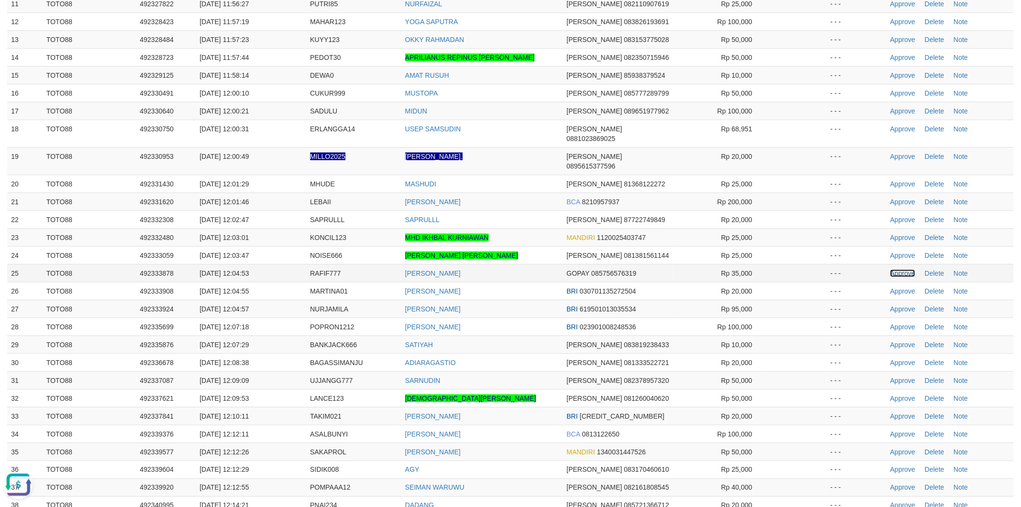  I want to click on span: MHUDE, so click(322, 184).